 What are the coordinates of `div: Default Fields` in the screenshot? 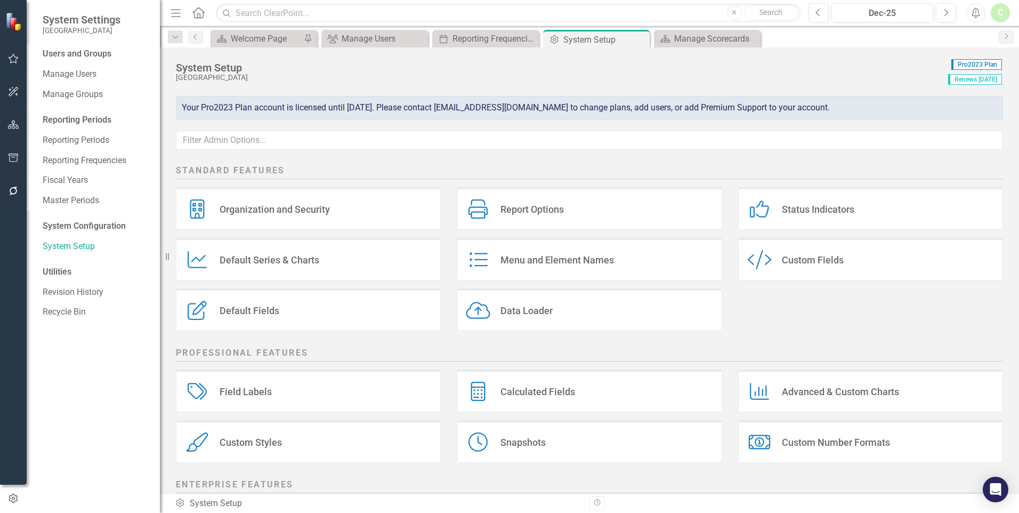 It's located at (249, 310).